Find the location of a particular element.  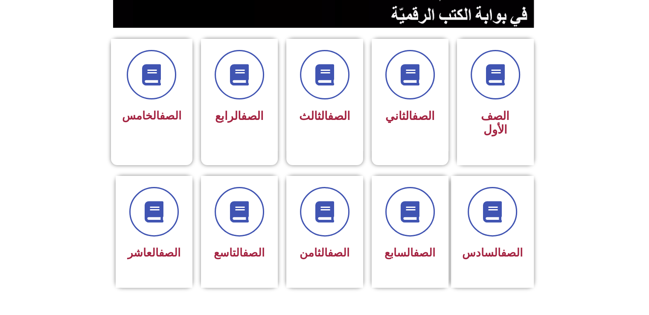

span: الثاني is located at coordinates (410, 116).